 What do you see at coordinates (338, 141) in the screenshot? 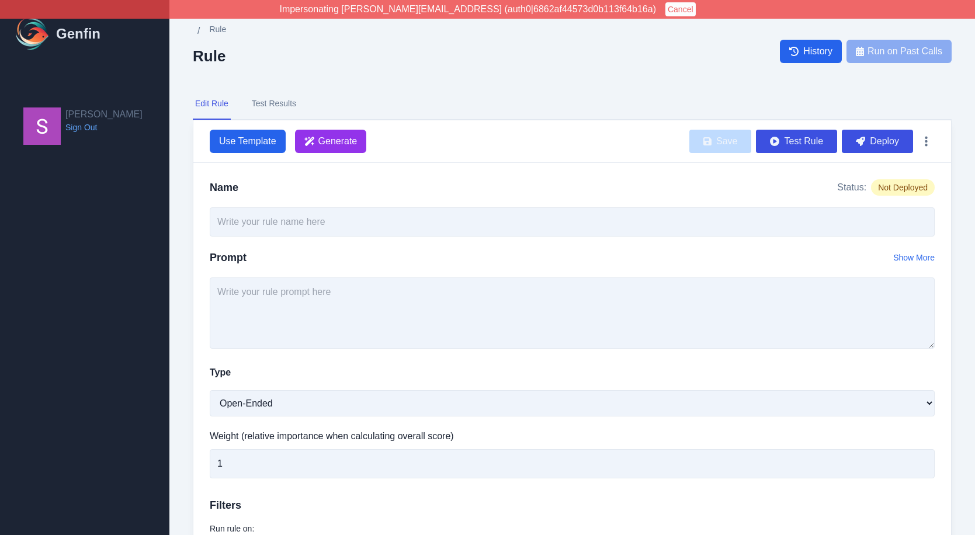
I see `span: Generate` at bounding box center [338, 141].